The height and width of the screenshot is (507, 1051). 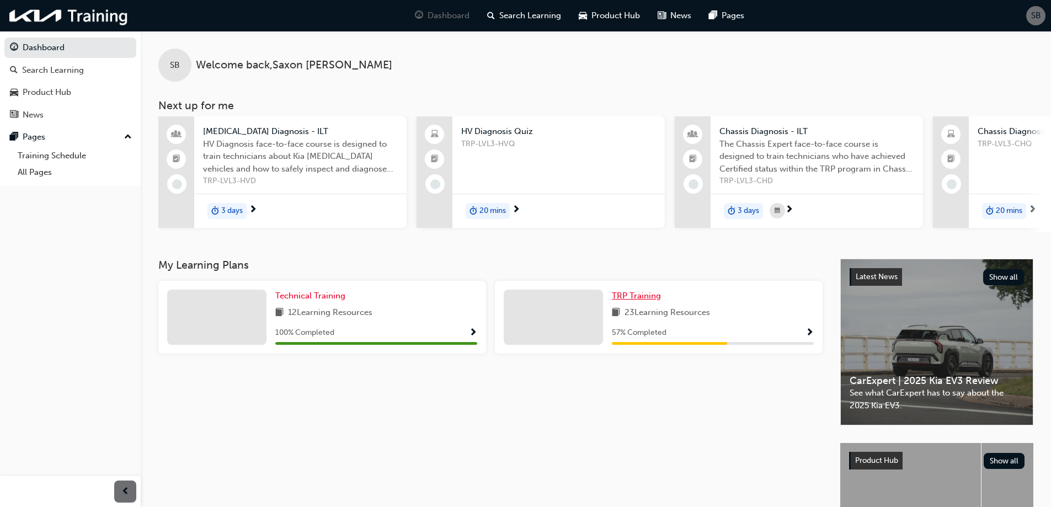 I want to click on span: The Chassis Expert face-to-face course is designed to train technicians who have achieved Certifi..., so click(x=816, y=157).